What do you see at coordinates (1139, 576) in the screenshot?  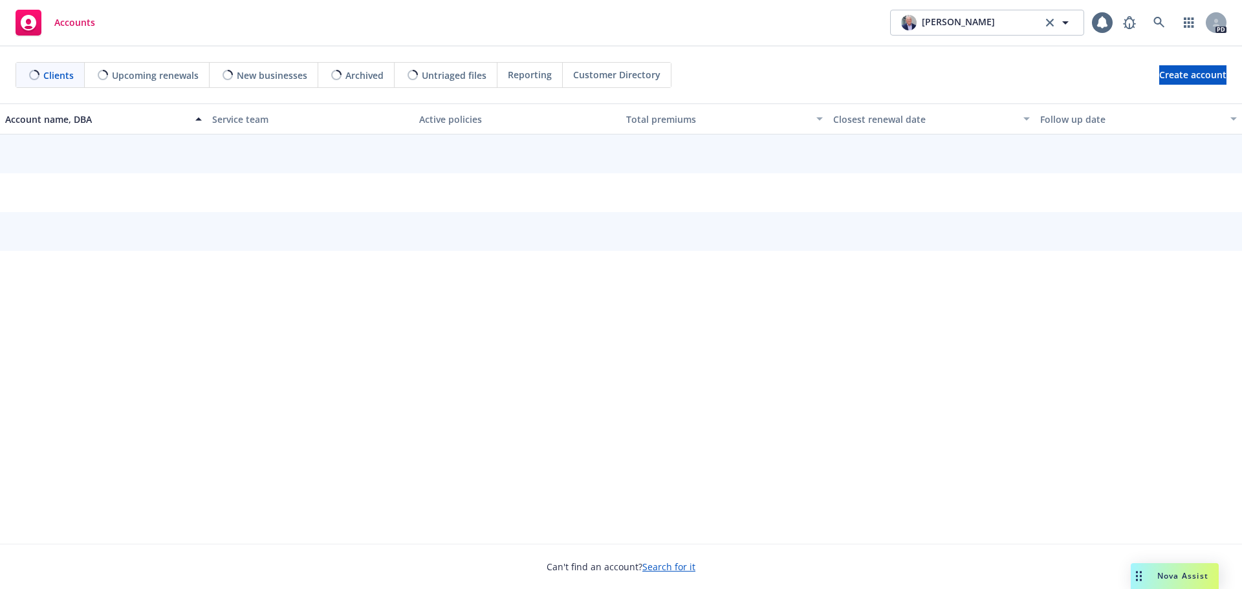 I see `div: Drag to move` at bounding box center [1139, 576].